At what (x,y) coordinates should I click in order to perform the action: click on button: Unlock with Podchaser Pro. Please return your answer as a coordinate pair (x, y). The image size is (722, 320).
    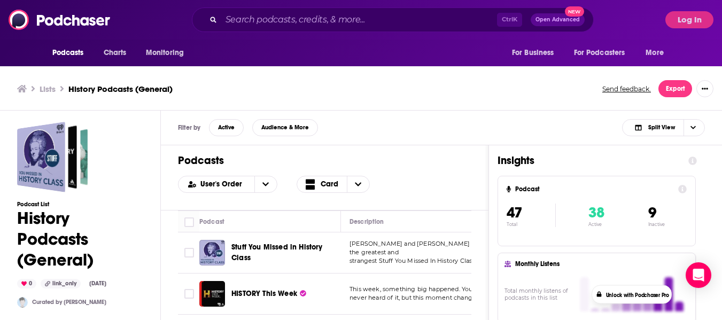
    Looking at the image, I should click on (638, 295).